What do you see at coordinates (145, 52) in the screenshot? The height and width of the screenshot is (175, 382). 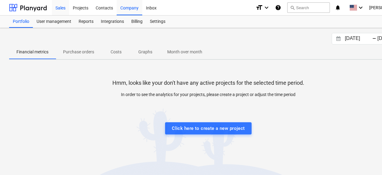 I see `p: Graphs` at bounding box center [145, 52].